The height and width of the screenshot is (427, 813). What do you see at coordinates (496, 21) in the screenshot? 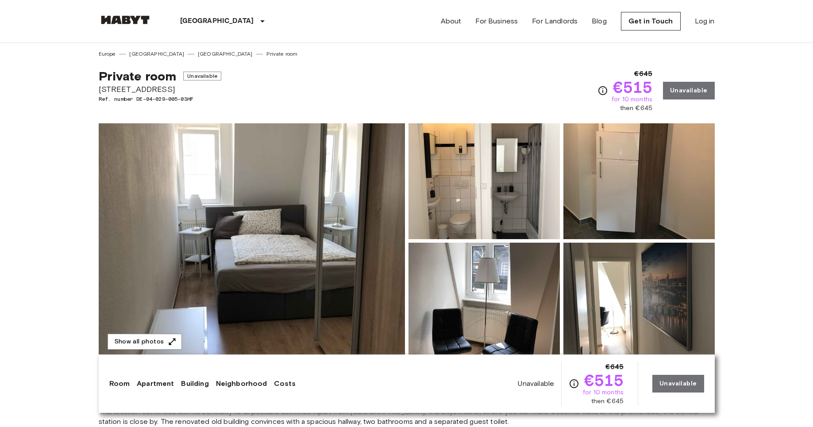
I see `a: For Business` at bounding box center [496, 21].